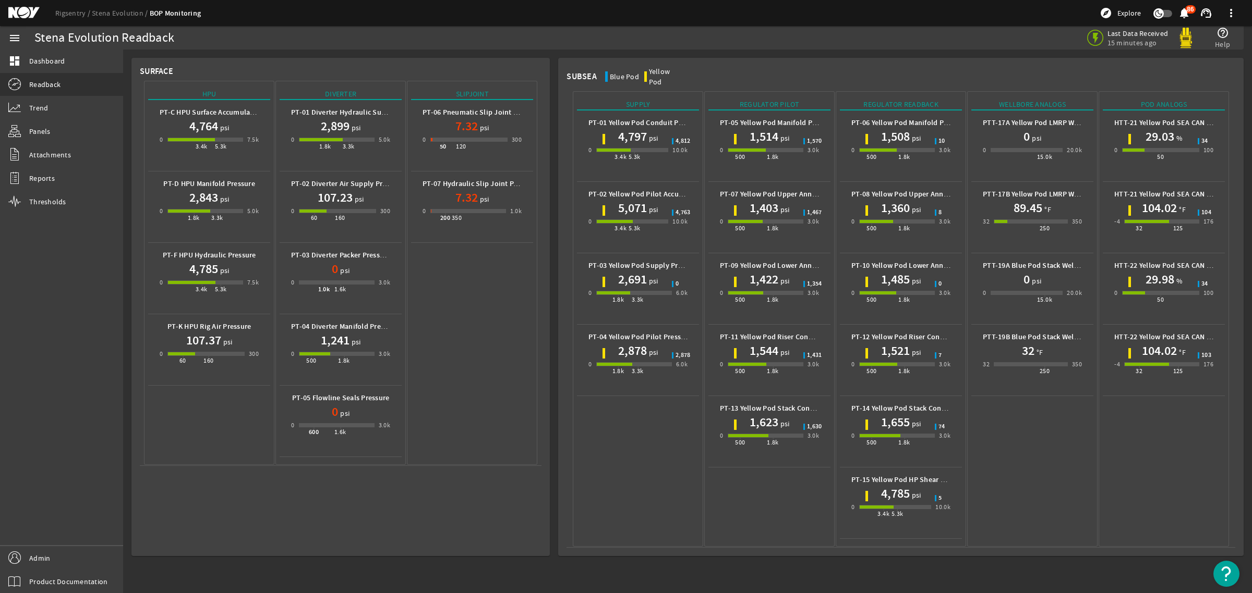  What do you see at coordinates (1178, 123) in the screenshot?
I see `b: HTT-21 Yellow Pod SEA CAN 1 Humidity` at bounding box center [1178, 123].